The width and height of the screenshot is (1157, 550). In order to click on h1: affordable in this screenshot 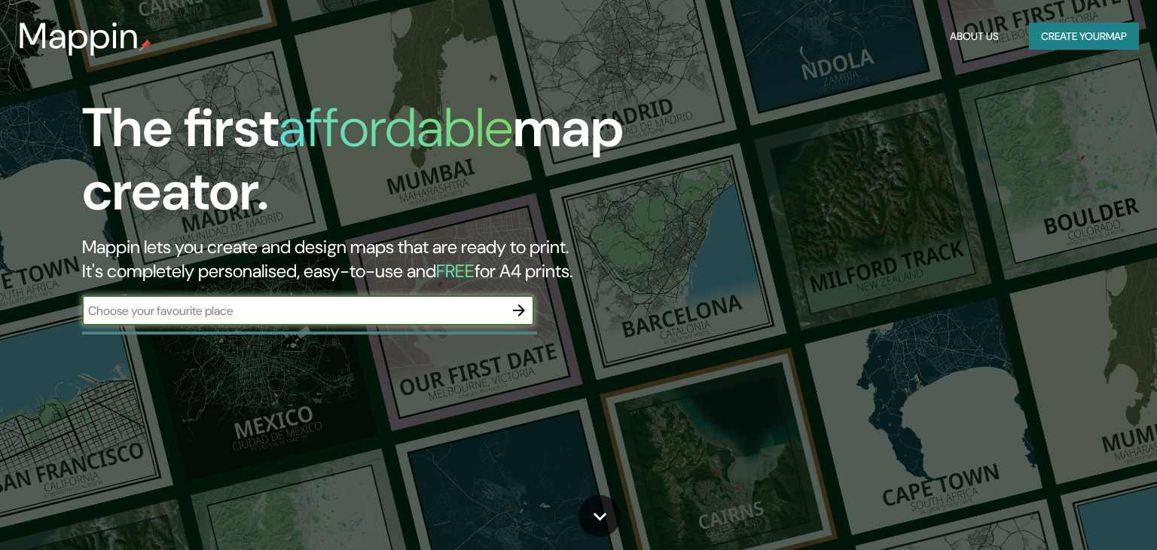, I will do `click(396, 127)`.